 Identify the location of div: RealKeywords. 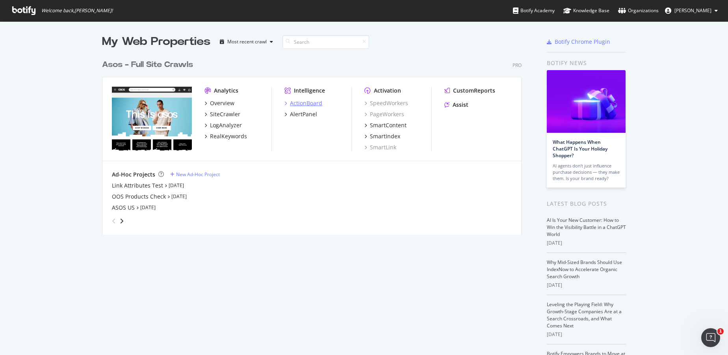
(229, 136).